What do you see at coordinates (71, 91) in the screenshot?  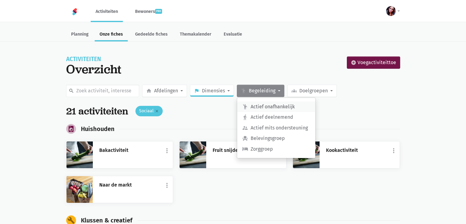 I see `i: search` at bounding box center [71, 91].